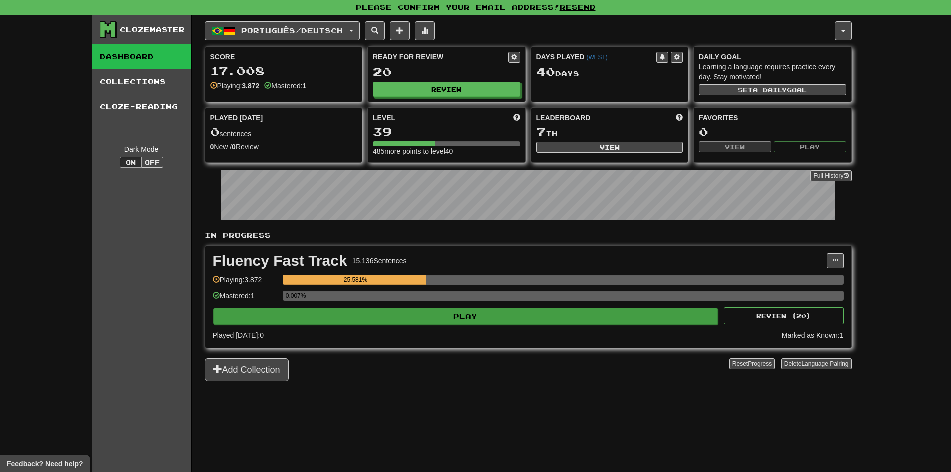 This screenshot has height=472, width=951. What do you see at coordinates (292, 30) in the screenshot?
I see `span: Português / Deutsch` at bounding box center [292, 30].